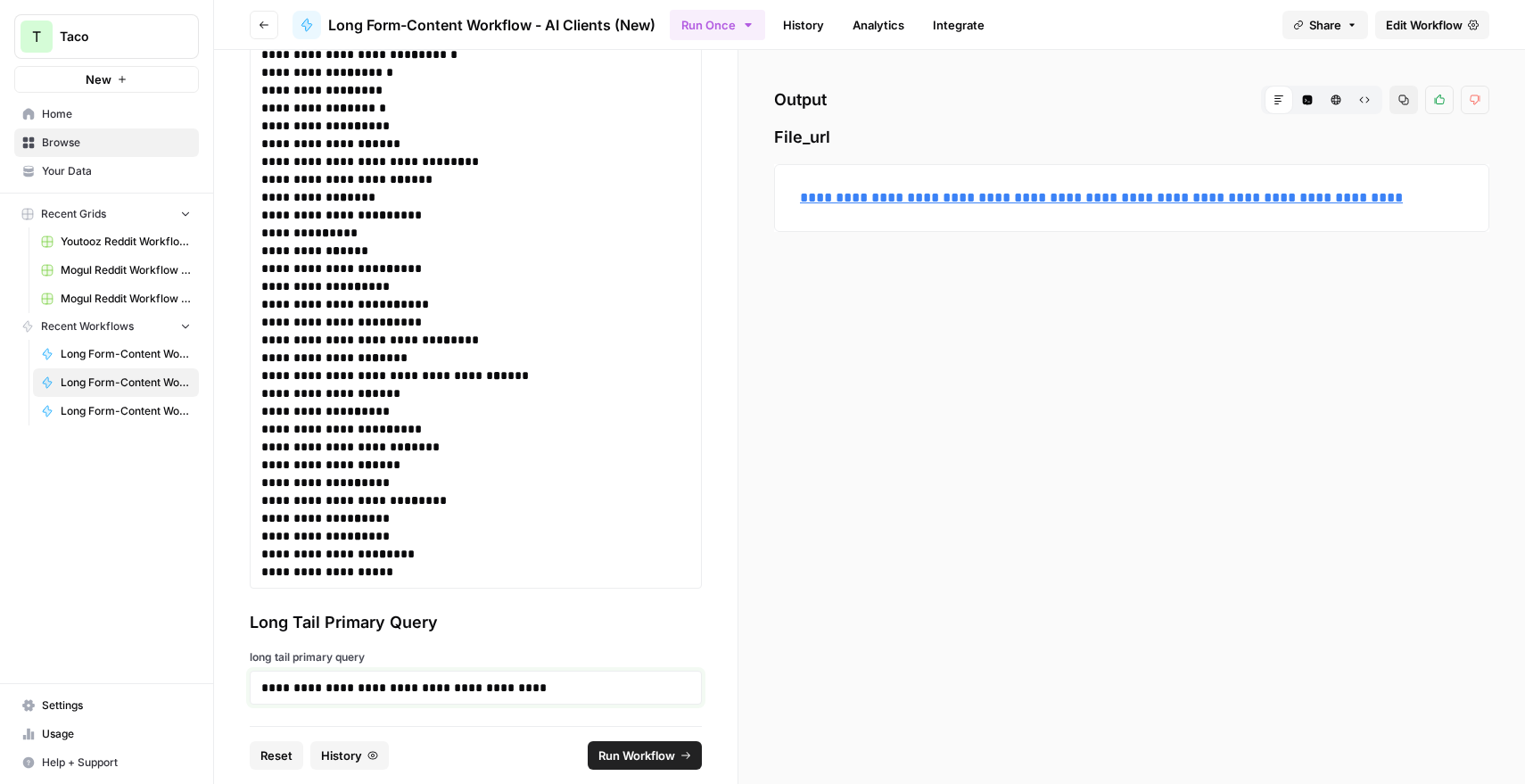 The width and height of the screenshot is (1525, 784). I want to click on span: Youtooz Reddit Workflow Grid, so click(126, 242).